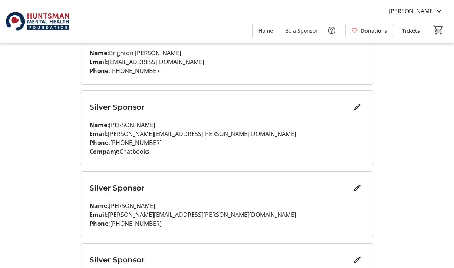 The width and height of the screenshot is (454, 268). What do you see at coordinates (104, 152) in the screenshot?
I see `strong: Company:` at bounding box center [104, 152].